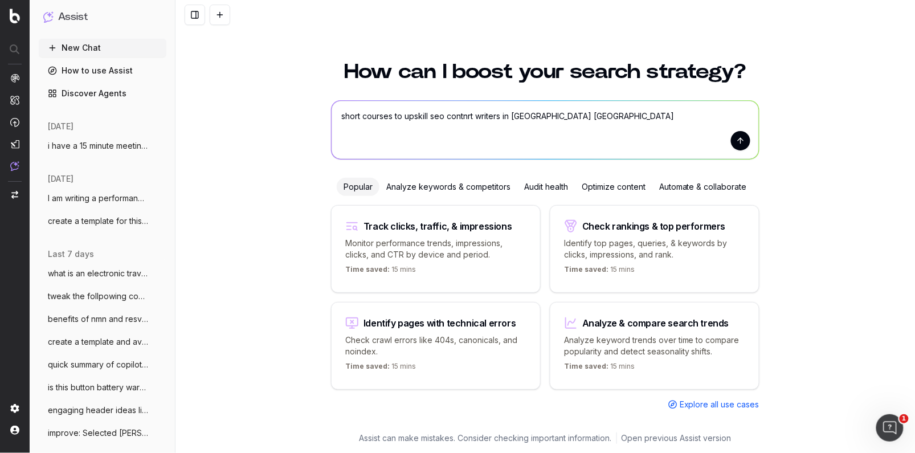 This screenshot has height=453, width=915. Describe the element at coordinates (15, 195) in the screenshot. I see `img: Switch project` at that location.